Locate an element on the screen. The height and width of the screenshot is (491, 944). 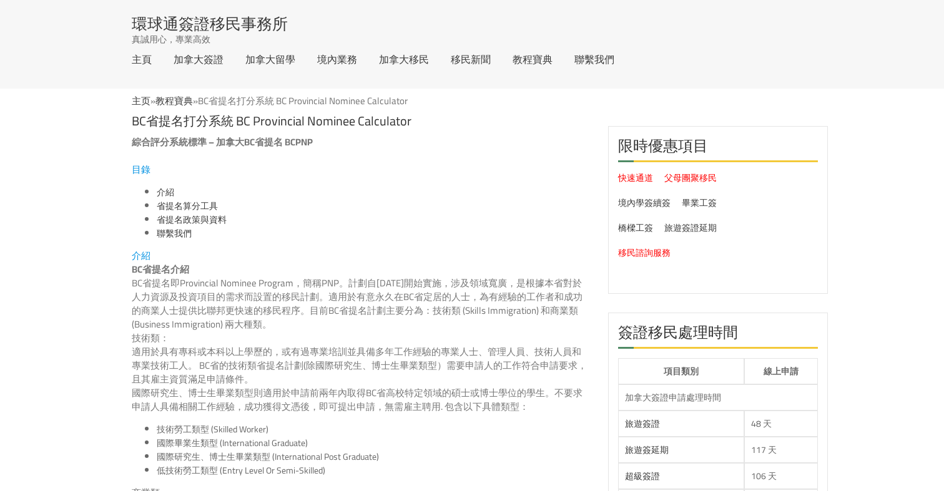
a: 畢業工簽 is located at coordinates (699, 203).